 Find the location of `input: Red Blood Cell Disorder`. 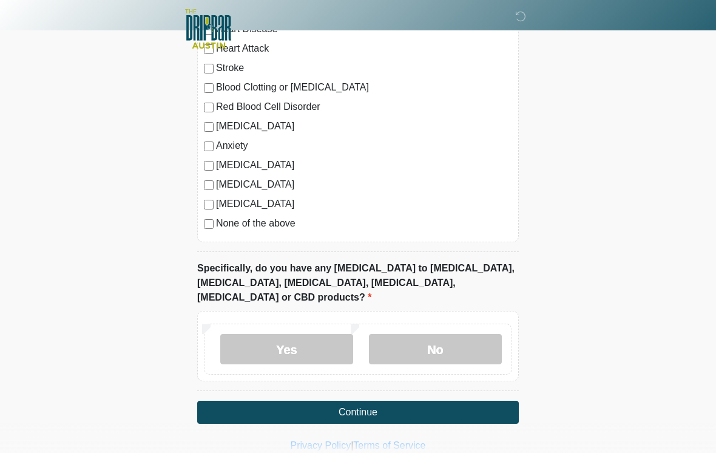

input: Red Blood Cell Disorder is located at coordinates (209, 107).